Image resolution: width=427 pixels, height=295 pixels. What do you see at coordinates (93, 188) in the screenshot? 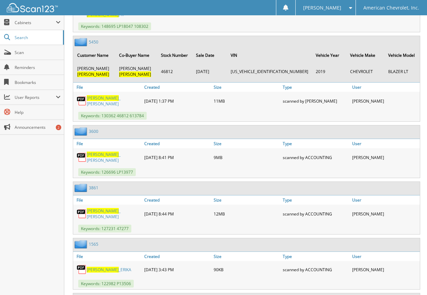
I see `a: 3861` at bounding box center [93, 188].